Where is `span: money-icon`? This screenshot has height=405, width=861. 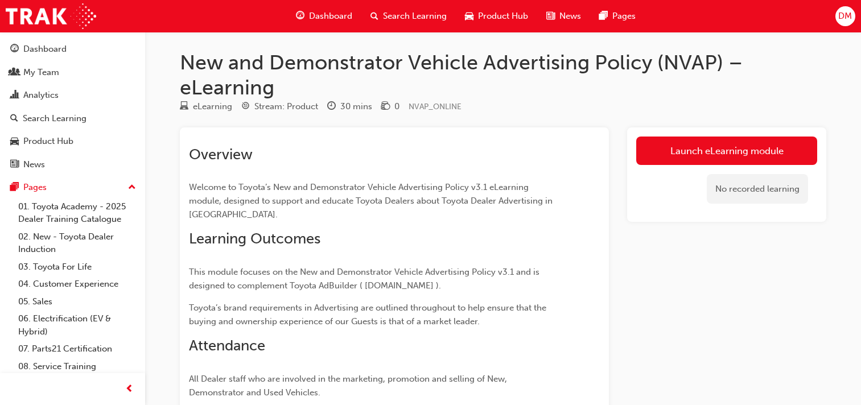 span: money-icon is located at coordinates (385, 107).